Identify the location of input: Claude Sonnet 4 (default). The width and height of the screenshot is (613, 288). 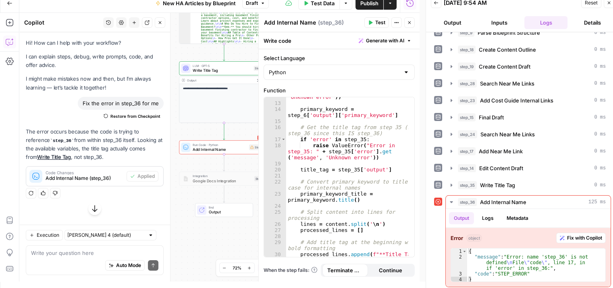
(106, 235).